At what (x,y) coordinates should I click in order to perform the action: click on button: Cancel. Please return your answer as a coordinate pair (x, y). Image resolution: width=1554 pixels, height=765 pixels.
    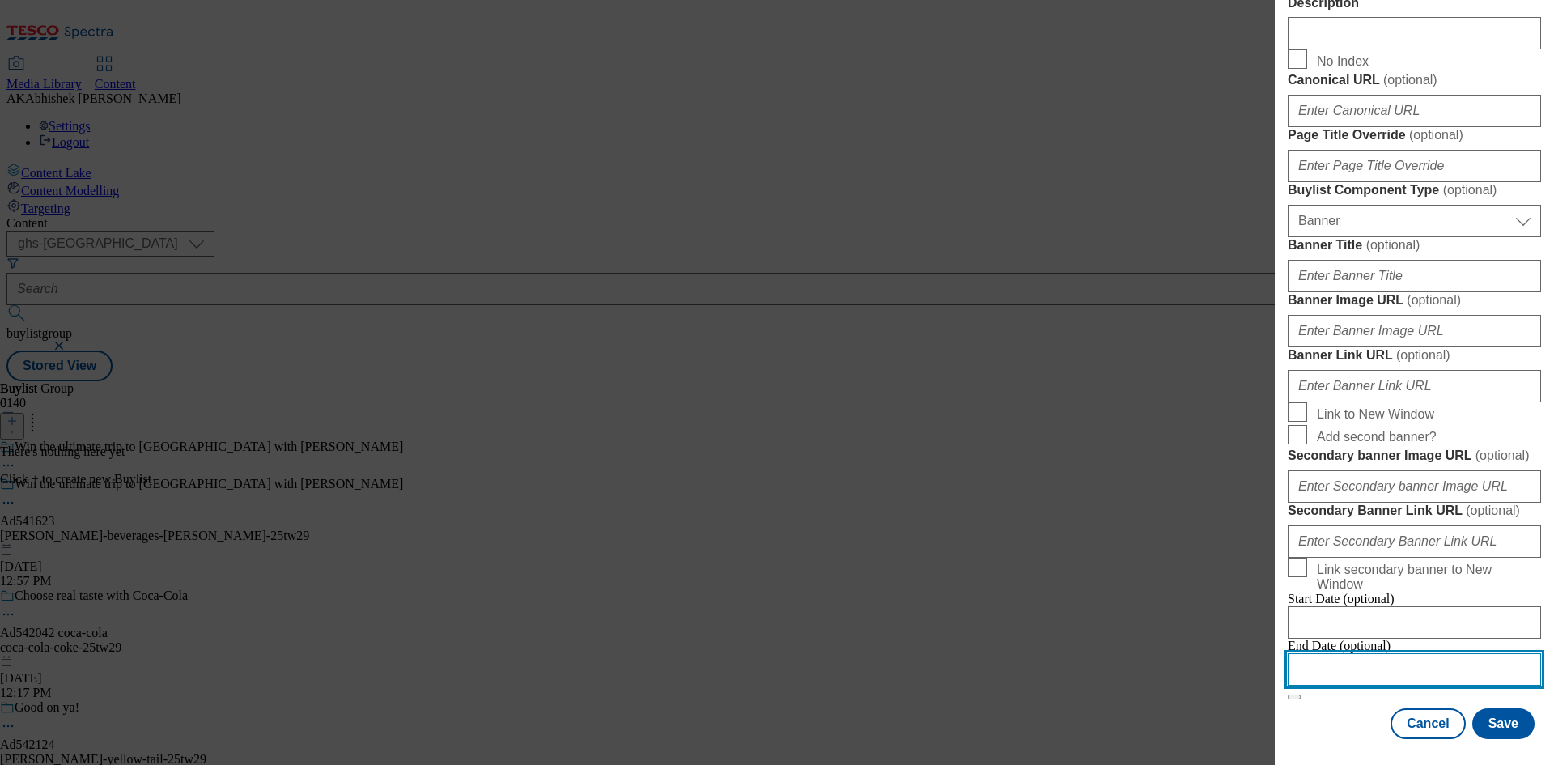
    Looking at the image, I should click on (1428, 724).